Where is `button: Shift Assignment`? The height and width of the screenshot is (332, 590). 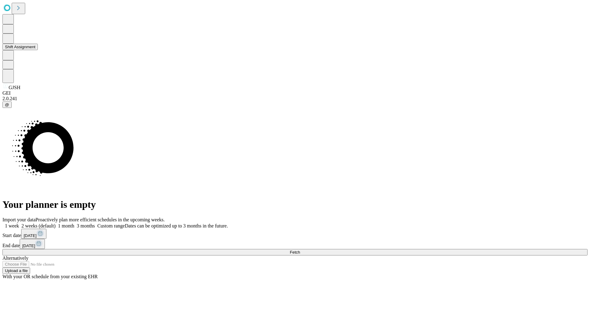 button: Shift Assignment is located at coordinates (20, 47).